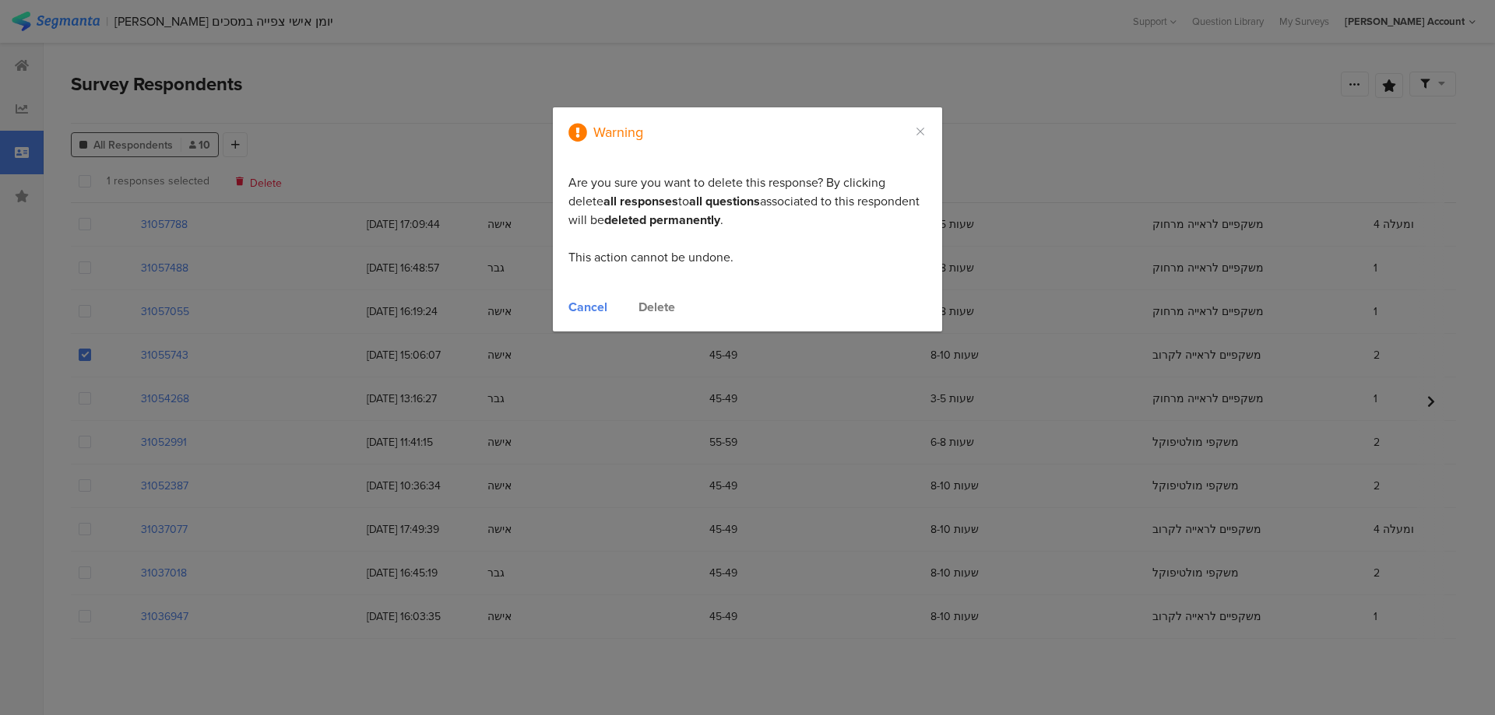  Describe the element at coordinates (641, 201) in the screenshot. I see `b: all responses` at that location.